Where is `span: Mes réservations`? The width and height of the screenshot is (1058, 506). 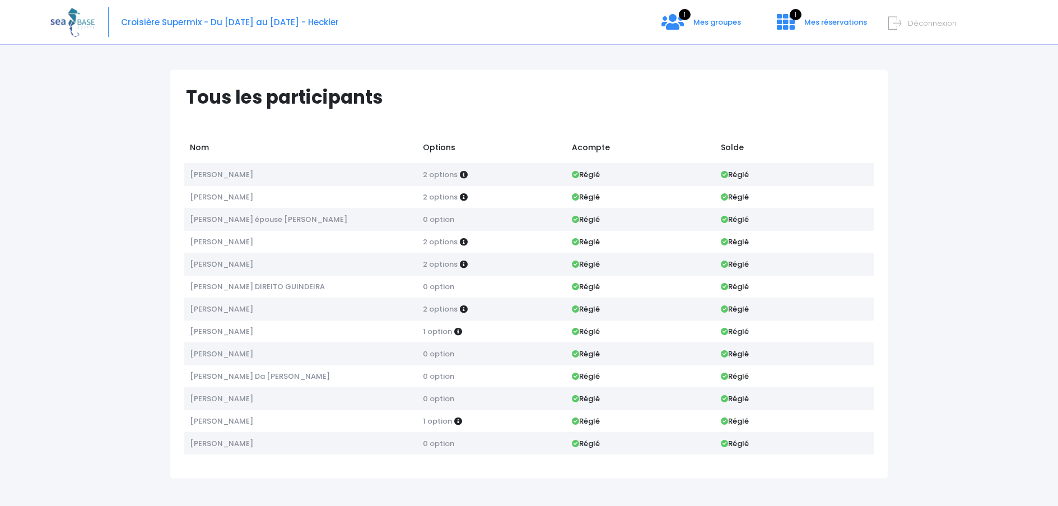
span: Mes réservations is located at coordinates (835, 22).